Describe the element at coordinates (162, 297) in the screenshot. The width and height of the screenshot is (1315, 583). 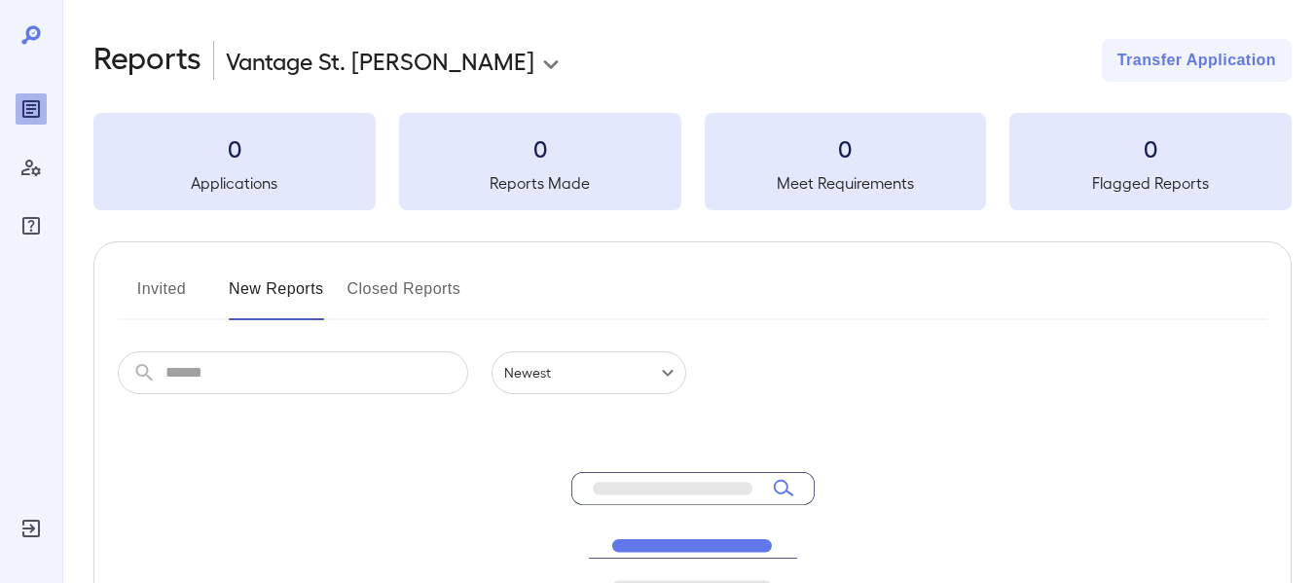
I see `button: Invited` at that location.